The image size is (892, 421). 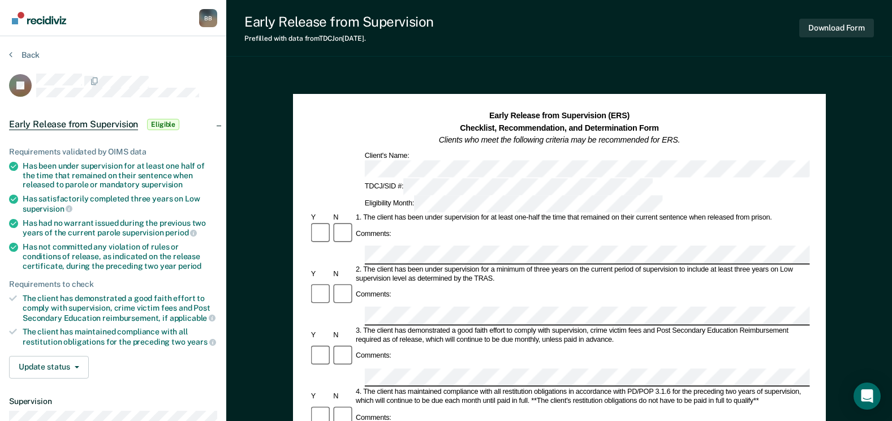 I want to click on button: Download Form, so click(x=836, y=28).